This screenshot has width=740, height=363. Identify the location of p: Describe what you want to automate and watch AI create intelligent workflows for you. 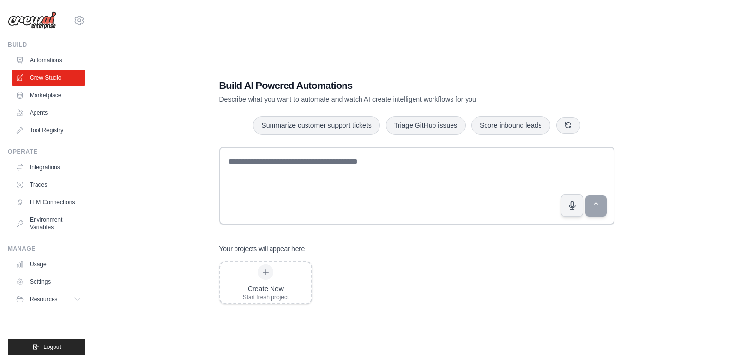
(383, 99).